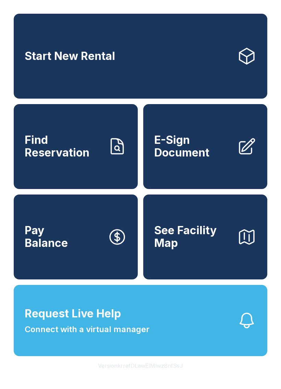 This screenshot has width=281, height=389. What do you see at coordinates (73, 313) in the screenshot?
I see `span: Request Live Help` at bounding box center [73, 313].